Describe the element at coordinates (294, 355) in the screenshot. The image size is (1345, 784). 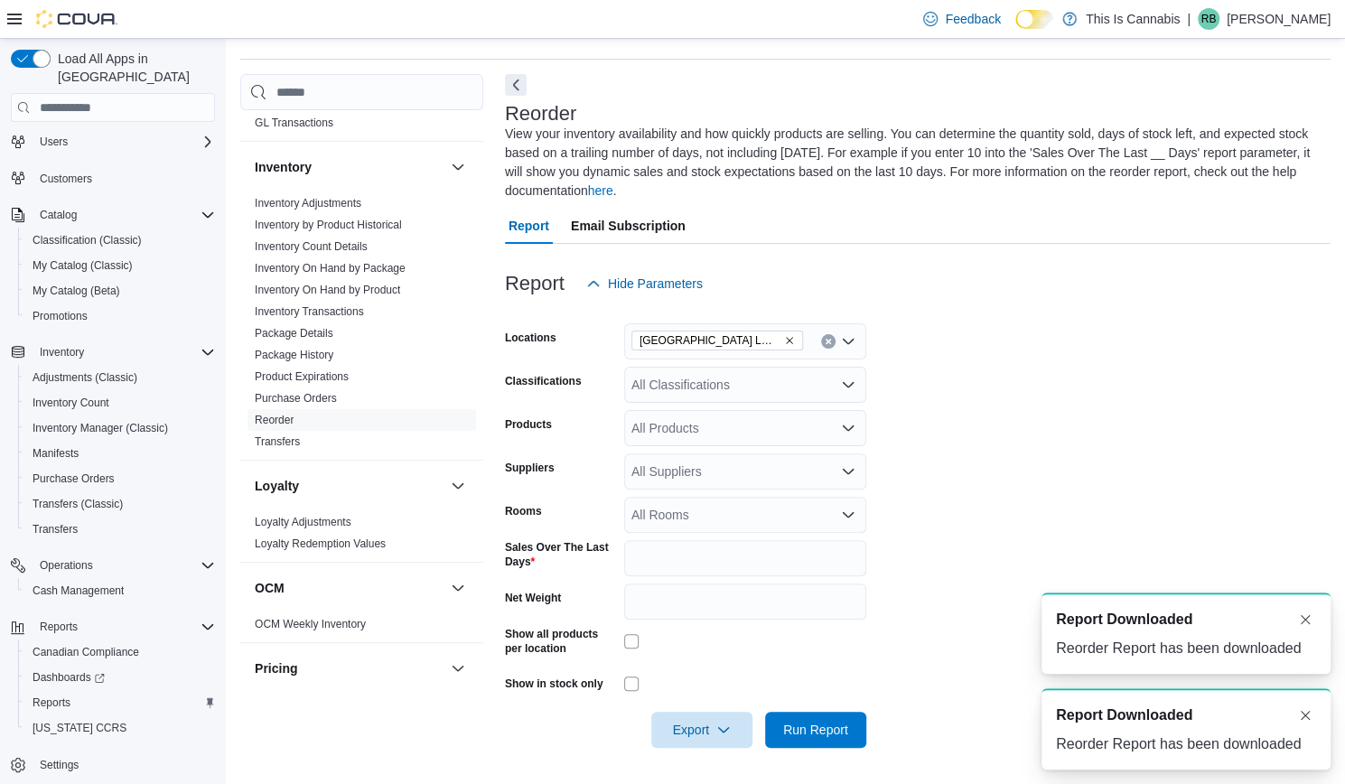
I see `span: Package History` at that location.